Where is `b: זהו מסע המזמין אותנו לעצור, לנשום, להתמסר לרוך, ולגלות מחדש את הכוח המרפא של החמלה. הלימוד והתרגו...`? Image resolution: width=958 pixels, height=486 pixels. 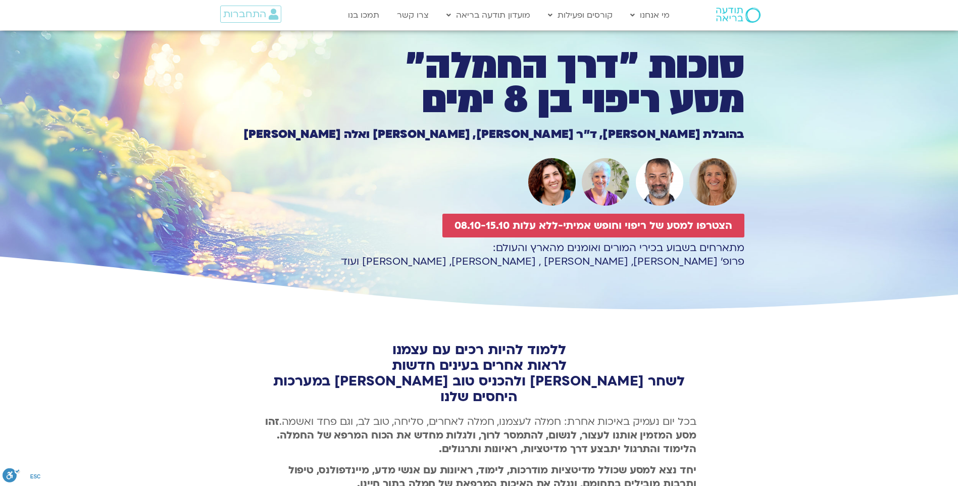 b: זהו מסע המזמין אותנו לעצור, לנשום, להתמסר לרוך, ולגלות מחדש את הכוח המרפא של החמלה. הלימוד והתרגו... is located at coordinates (481, 435).